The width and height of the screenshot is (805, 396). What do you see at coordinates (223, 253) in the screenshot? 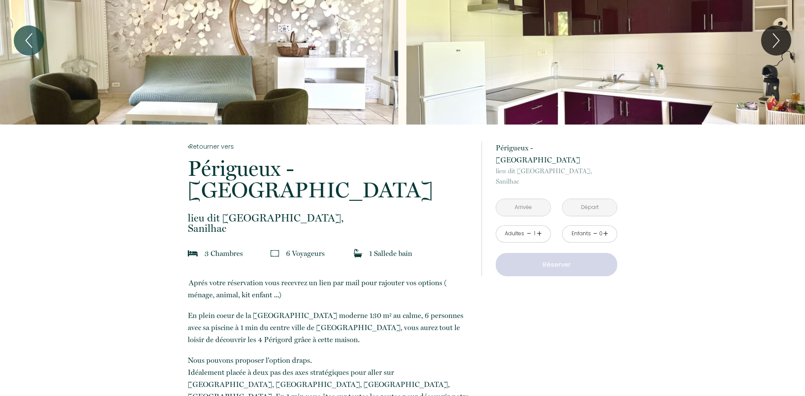
I see `p: 3 Chambre` at bounding box center [223, 253].